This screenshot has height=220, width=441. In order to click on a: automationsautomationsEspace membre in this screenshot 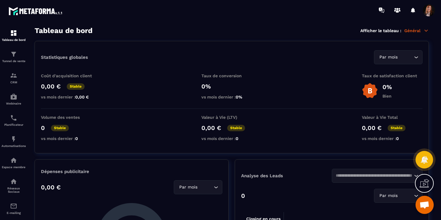, I will do `click(14, 163)`.